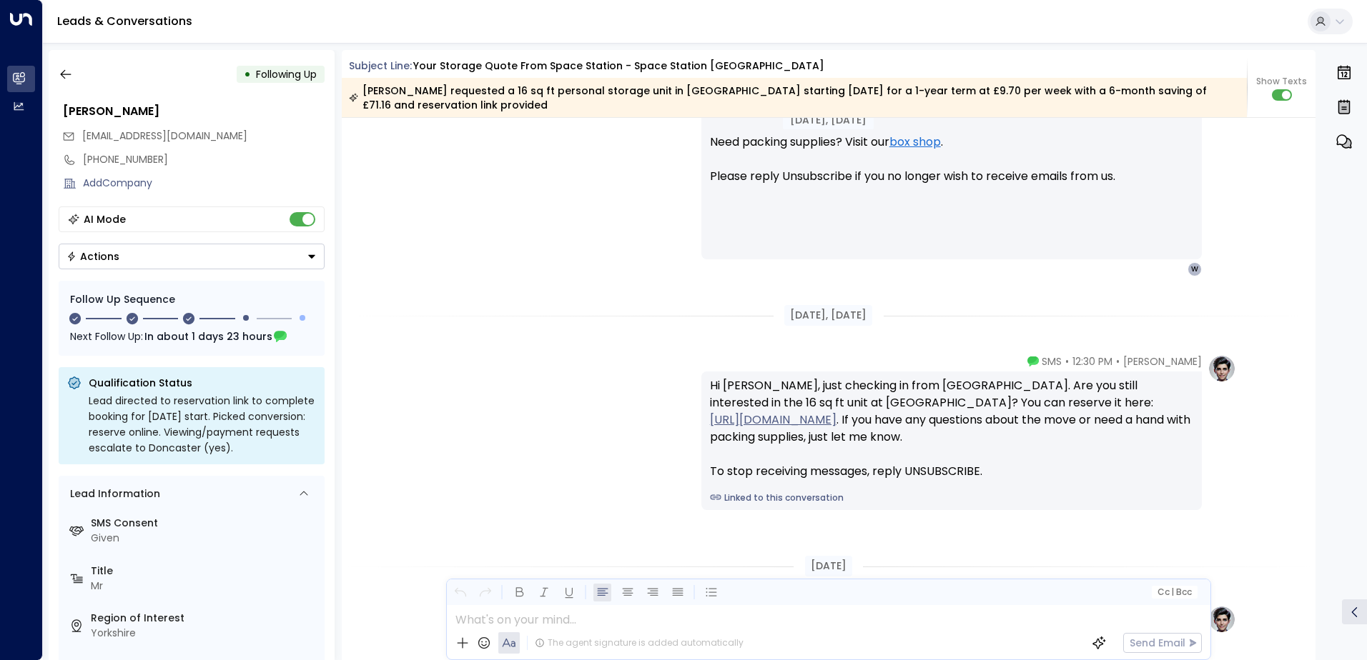 The image size is (1367, 660). What do you see at coordinates (1092, 362) in the screenshot?
I see `span: 12:30 PM` at bounding box center [1092, 362].